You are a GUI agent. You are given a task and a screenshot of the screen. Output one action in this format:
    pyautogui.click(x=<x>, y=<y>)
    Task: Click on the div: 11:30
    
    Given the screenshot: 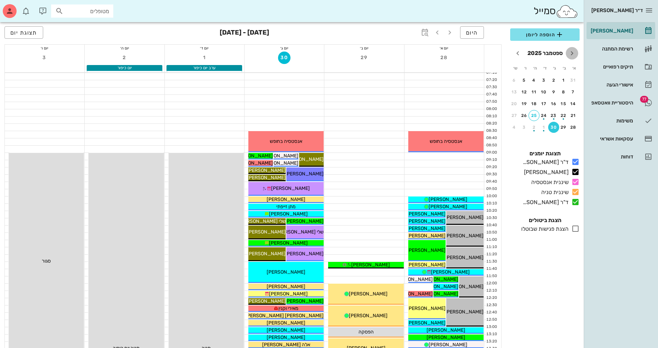 What is the action you would take?
    pyautogui.click(x=491, y=261)
    